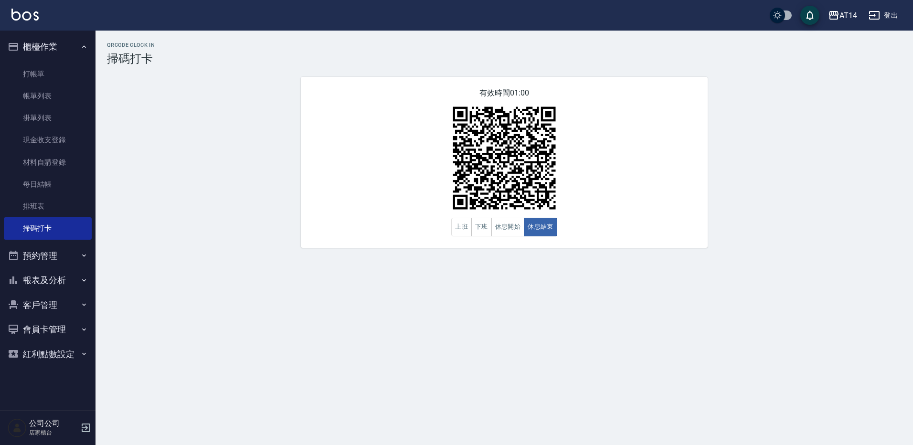  I want to click on div: 有效時間 01:00, so click(504, 162).